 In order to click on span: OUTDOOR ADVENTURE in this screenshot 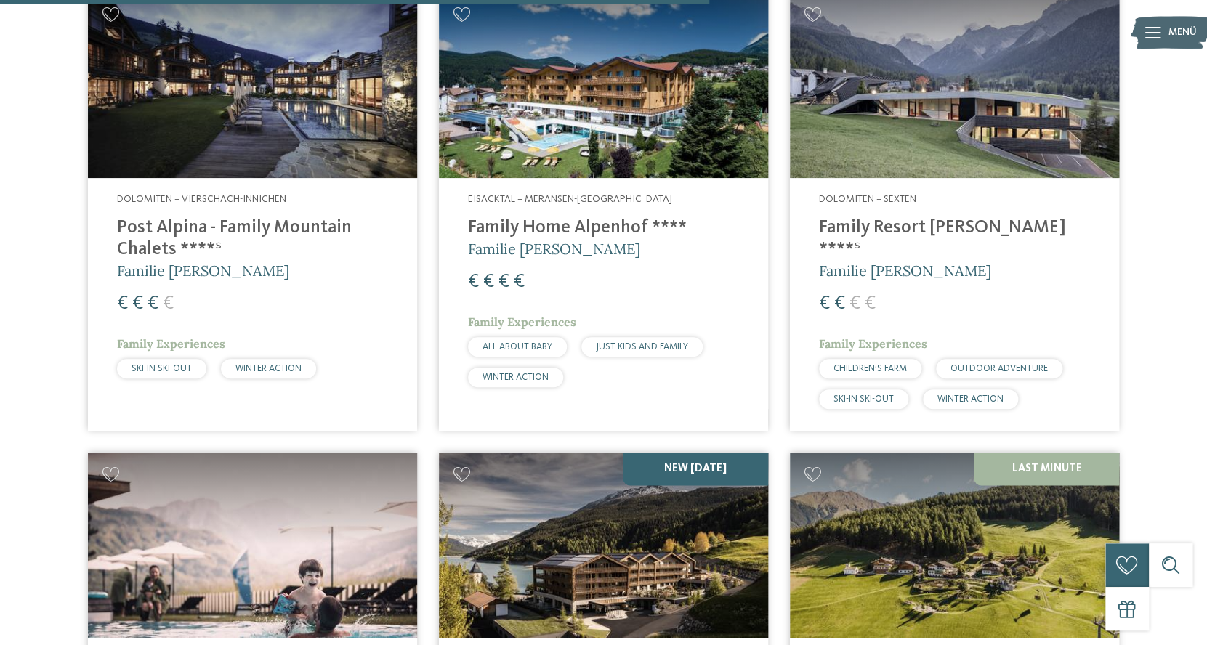, I will do `click(999, 368)`.